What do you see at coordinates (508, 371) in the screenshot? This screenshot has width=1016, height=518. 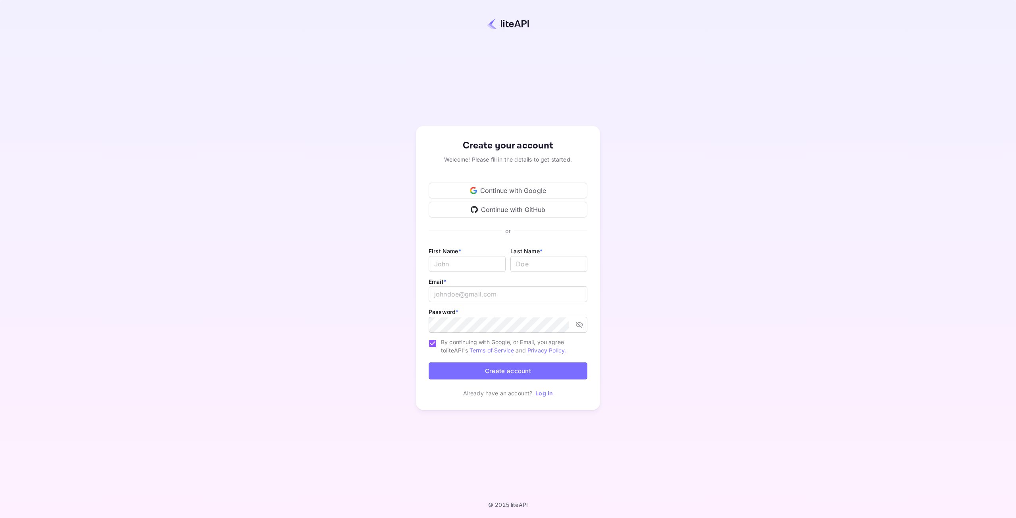 I see `button: Create account` at bounding box center [508, 371].